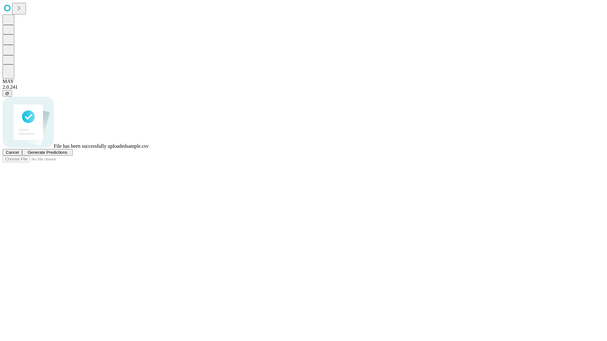 The height and width of the screenshot is (341, 607). I want to click on span: File has been successfully uploaded, so click(90, 146).